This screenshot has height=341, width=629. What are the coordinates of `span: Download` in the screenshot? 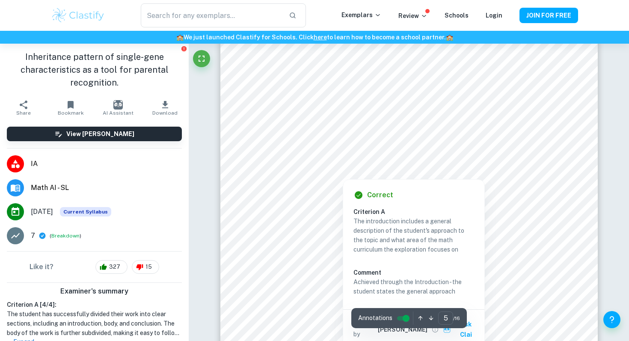 It's located at (165, 113).